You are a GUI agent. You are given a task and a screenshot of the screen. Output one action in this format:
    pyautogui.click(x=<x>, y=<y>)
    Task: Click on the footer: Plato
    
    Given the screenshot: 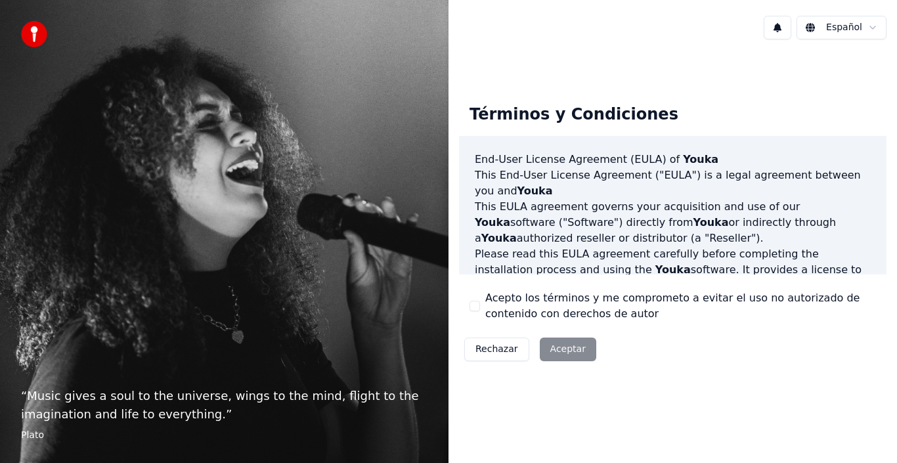 What is the action you would take?
    pyautogui.click(x=224, y=435)
    